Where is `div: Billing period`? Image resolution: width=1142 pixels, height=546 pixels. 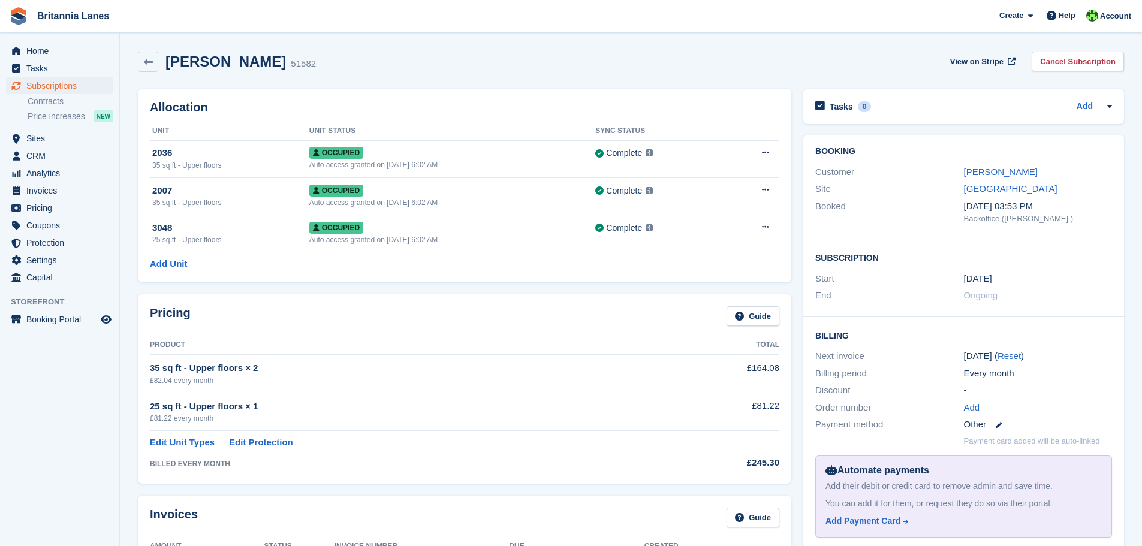
div: Billing period is located at coordinates (889, 374).